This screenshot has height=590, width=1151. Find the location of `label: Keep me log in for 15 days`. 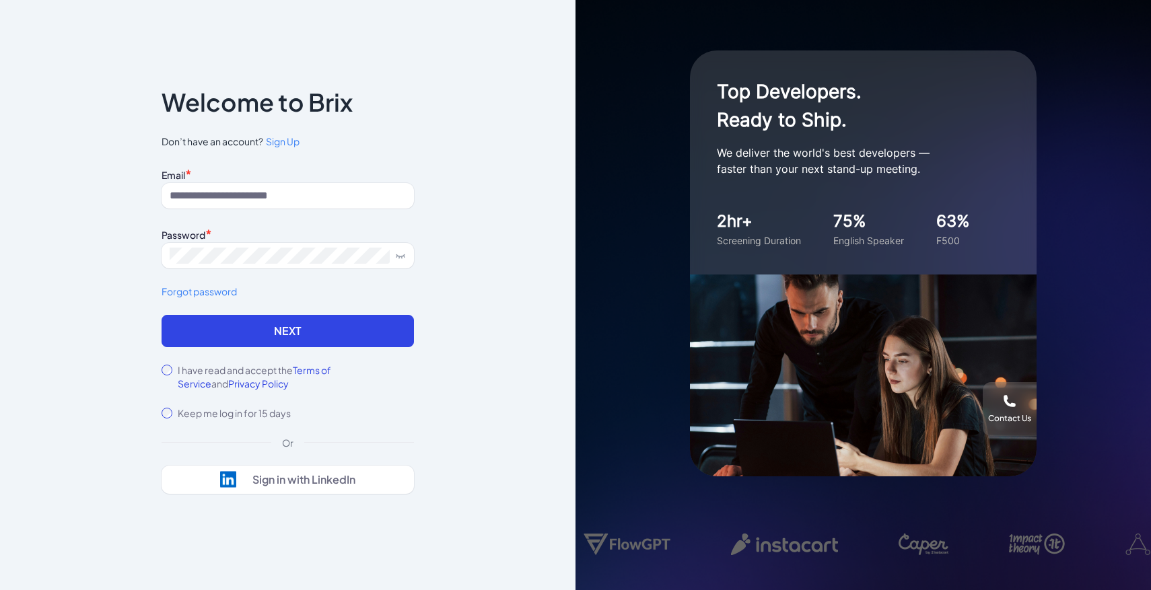

label: Keep me log in for 15 days is located at coordinates (234, 413).